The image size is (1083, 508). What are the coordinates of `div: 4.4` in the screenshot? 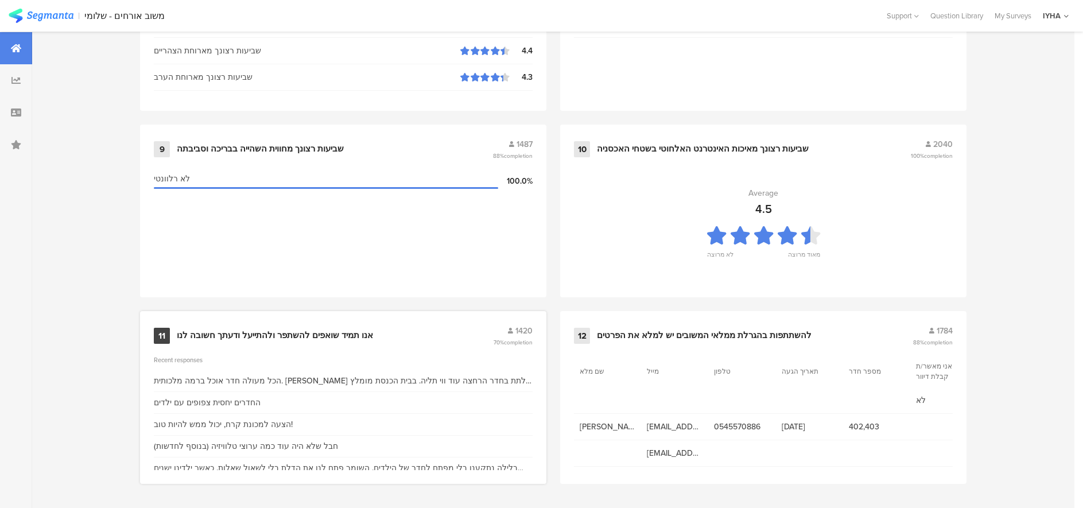 It's located at (521, 50).